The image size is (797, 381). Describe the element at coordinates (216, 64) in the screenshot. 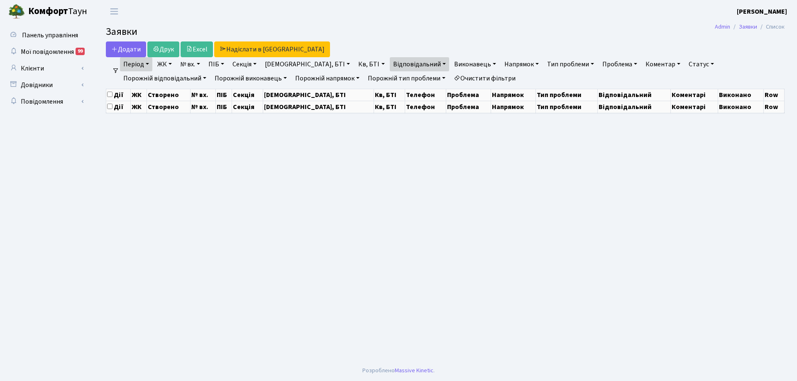

I see `a: ПІБ` at that location.